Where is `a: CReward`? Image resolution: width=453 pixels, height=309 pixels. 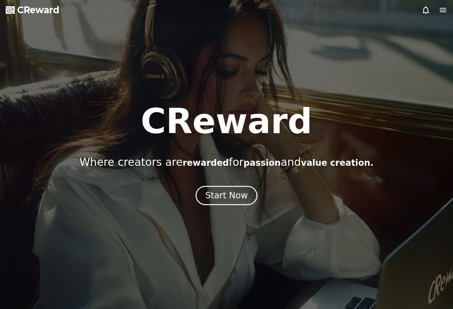 a: CReward is located at coordinates (33, 10).